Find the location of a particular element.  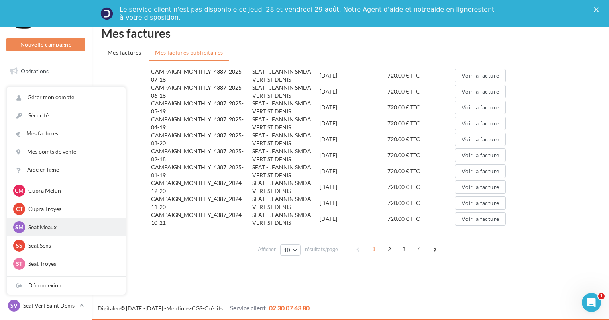

div: CAMPAIGN_MONTHLY_4387_2024-10-21 is located at coordinates (202, 219).